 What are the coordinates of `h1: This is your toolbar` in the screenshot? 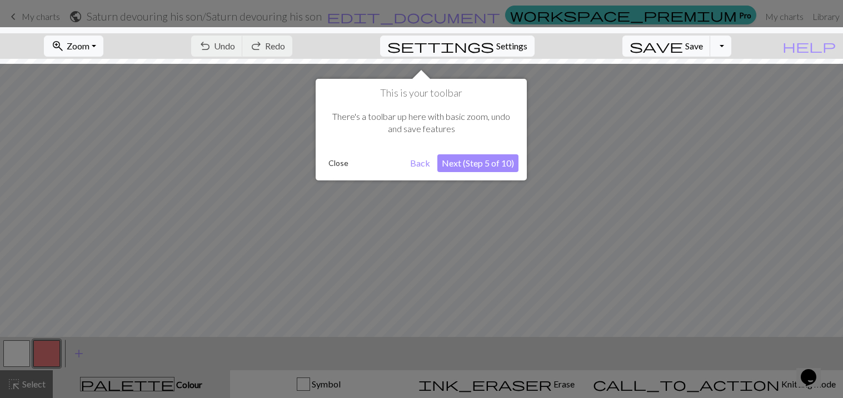 It's located at (421, 93).